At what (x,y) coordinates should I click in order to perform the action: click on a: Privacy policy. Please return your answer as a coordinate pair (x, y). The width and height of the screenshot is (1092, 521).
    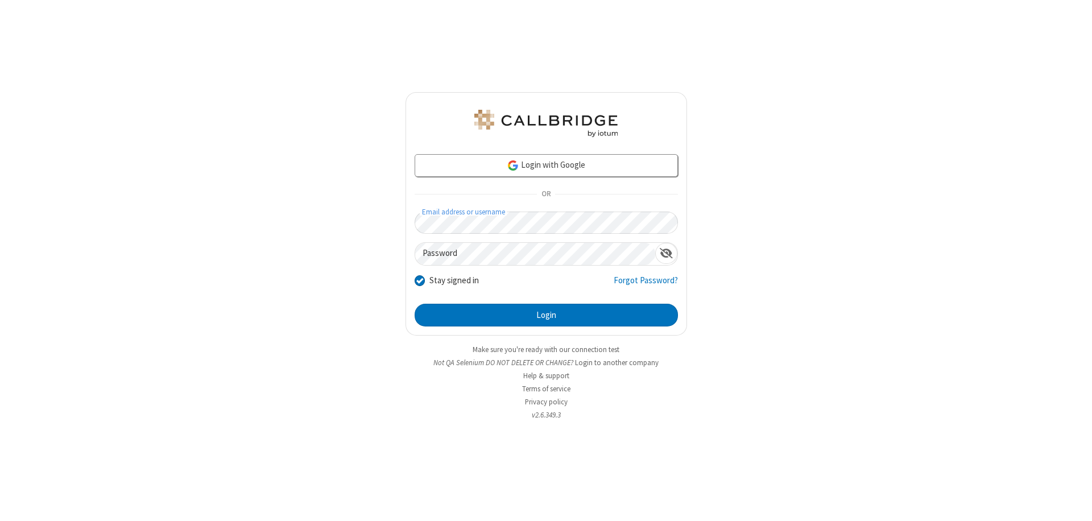
    Looking at the image, I should click on (546, 402).